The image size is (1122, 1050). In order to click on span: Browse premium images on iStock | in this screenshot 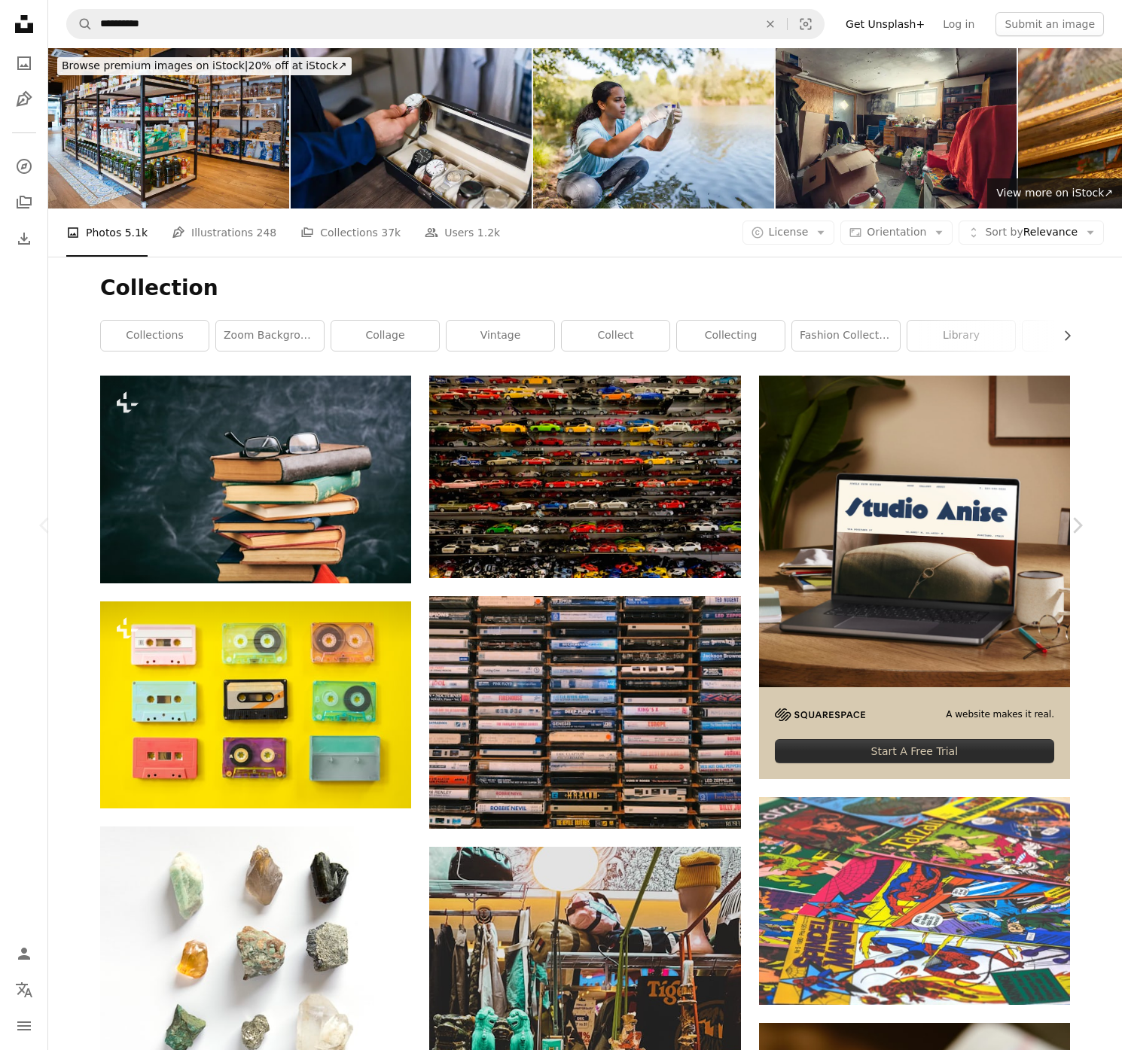, I will do `click(154, 65)`.